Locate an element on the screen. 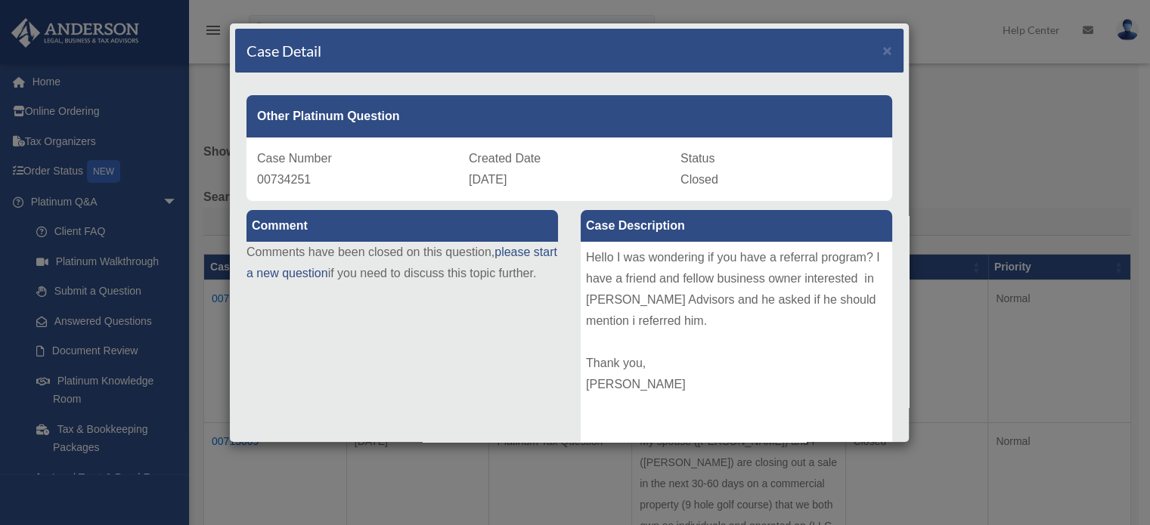 This screenshot has height=525, width=1150. span: 00734251 is located at coordinates (283, 179).